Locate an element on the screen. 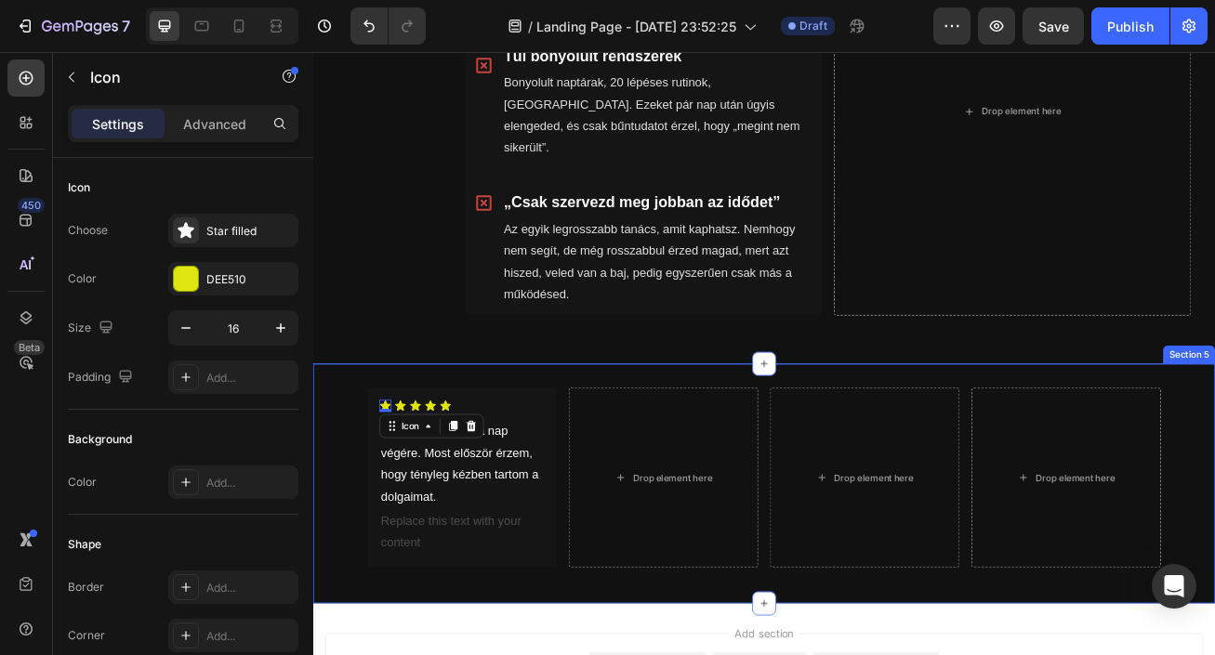 The image size is (1215, 655). div: Icon is located at coordinates (79, 188).